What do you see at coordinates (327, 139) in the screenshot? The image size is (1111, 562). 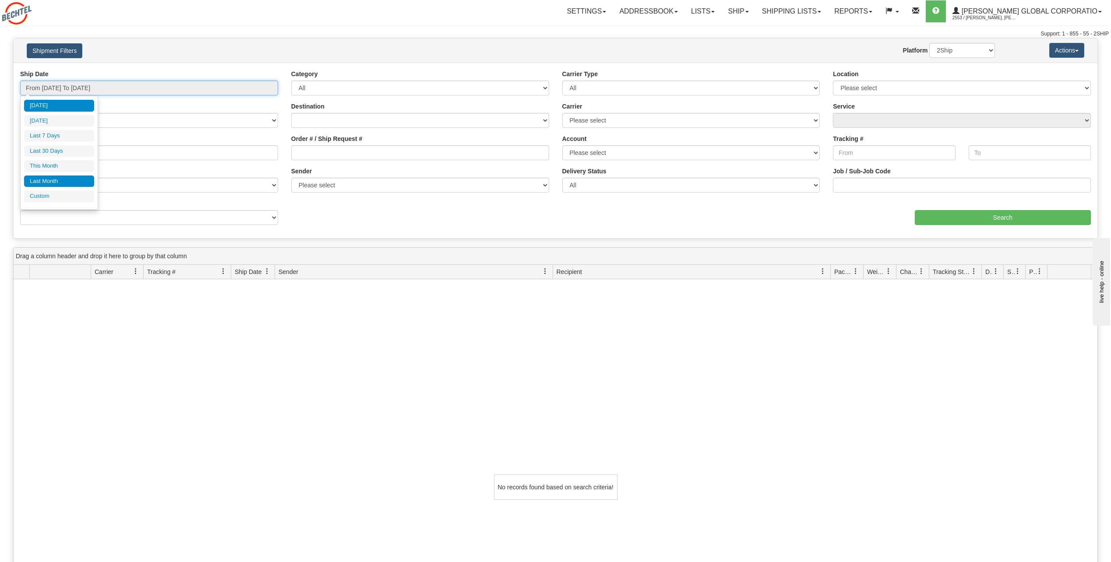 I see `label: Order # / Ship Request #` at bounding box center [327, 139].